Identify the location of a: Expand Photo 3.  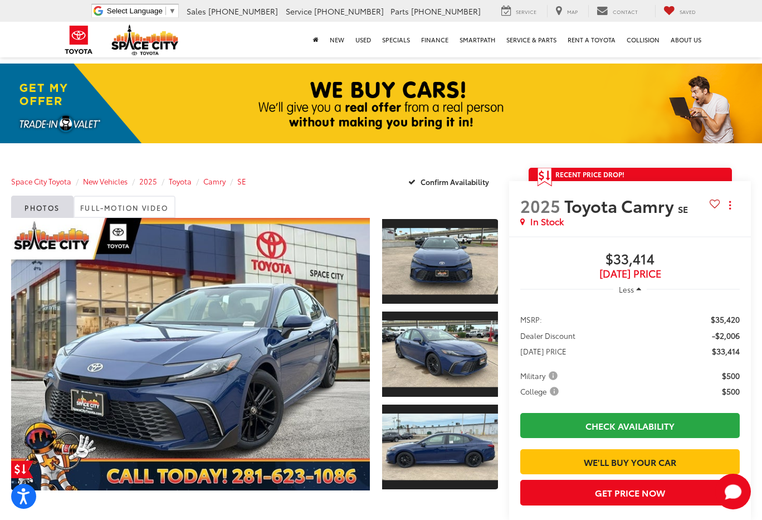
(440, 447).